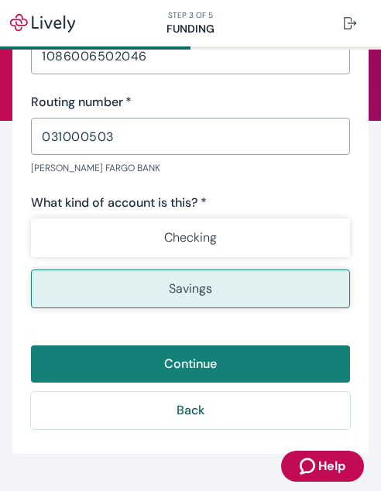 Image resolution: width=381 pixels, height=491 pixels. Describe the element at coordinates (190, 238) in the screenshot. I see `p: Checking` at that location.